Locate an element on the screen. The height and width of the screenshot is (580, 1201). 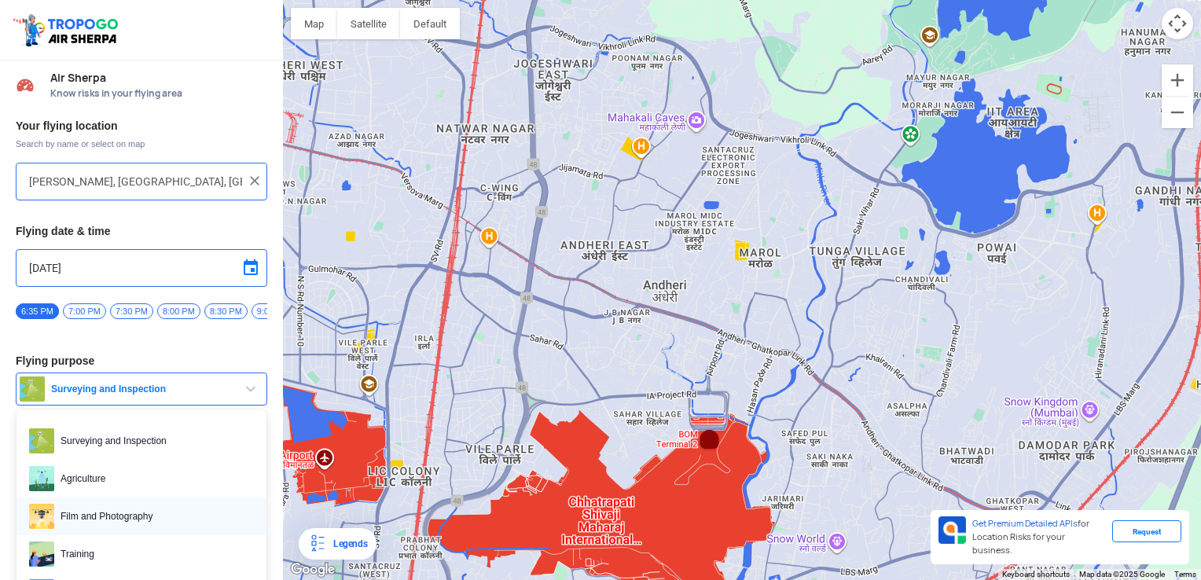
div: Request is located at coordinates (1147, 532).